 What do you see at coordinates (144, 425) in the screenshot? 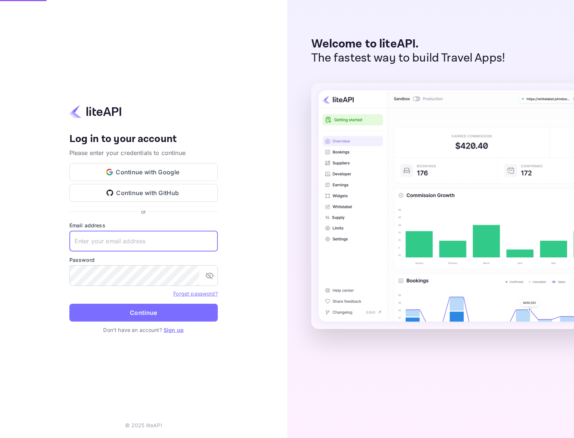
I see `p: © 2025 liteAPI` at bounding box center [144, 425].